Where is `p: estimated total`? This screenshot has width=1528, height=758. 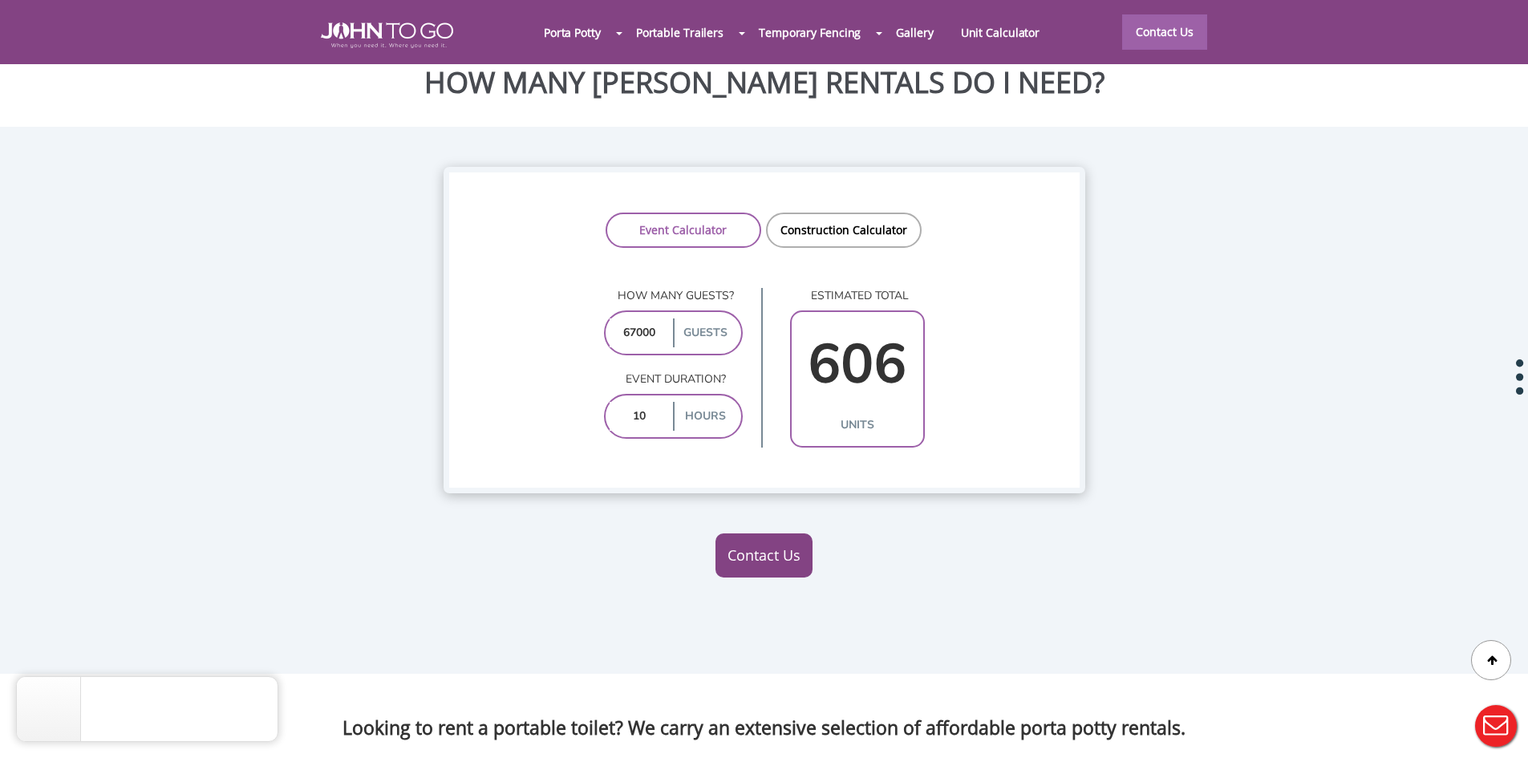 p: estimated total is located at coordinates (857, 296).